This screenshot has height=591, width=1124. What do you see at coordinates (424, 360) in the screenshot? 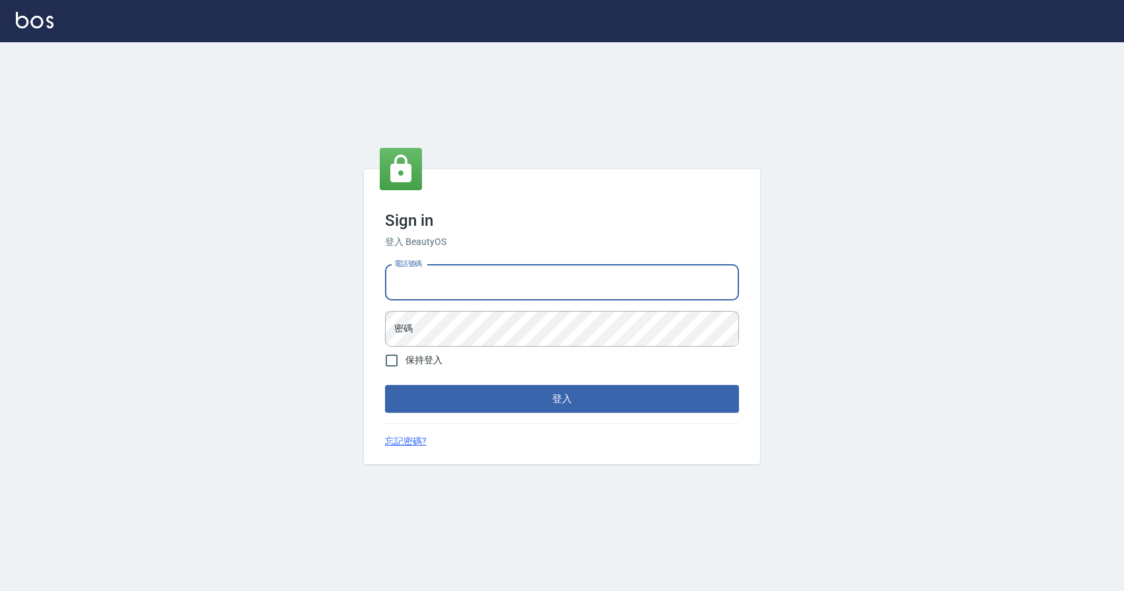
I see `span: 保持登入` at bounding box center [424, 360].